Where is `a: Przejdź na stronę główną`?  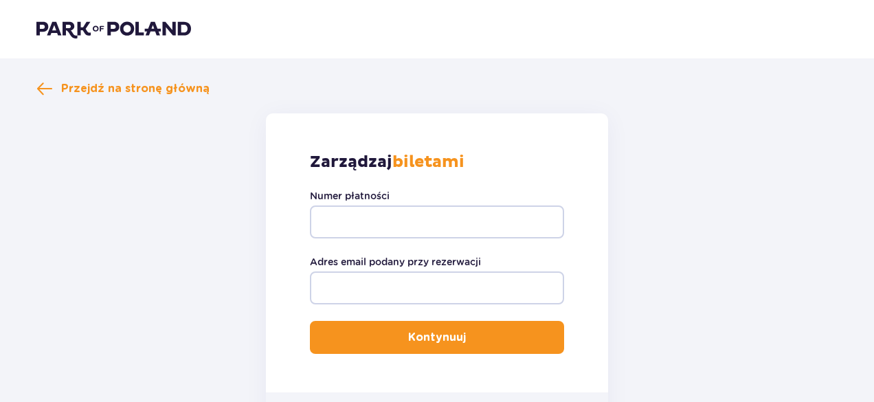 a: Przejdź na stronę główną is located at coordinates (123, 89).